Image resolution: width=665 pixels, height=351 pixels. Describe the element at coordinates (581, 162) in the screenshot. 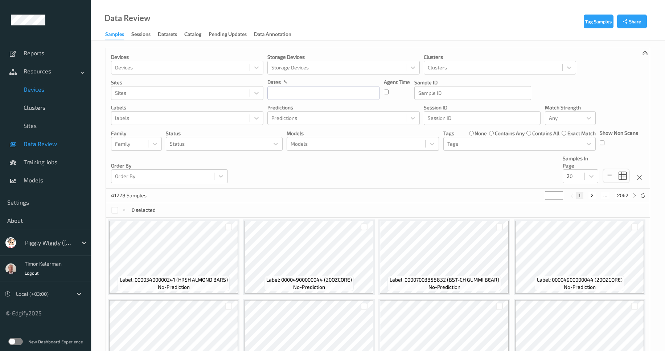

I see `p: Samples In Page` at that location.